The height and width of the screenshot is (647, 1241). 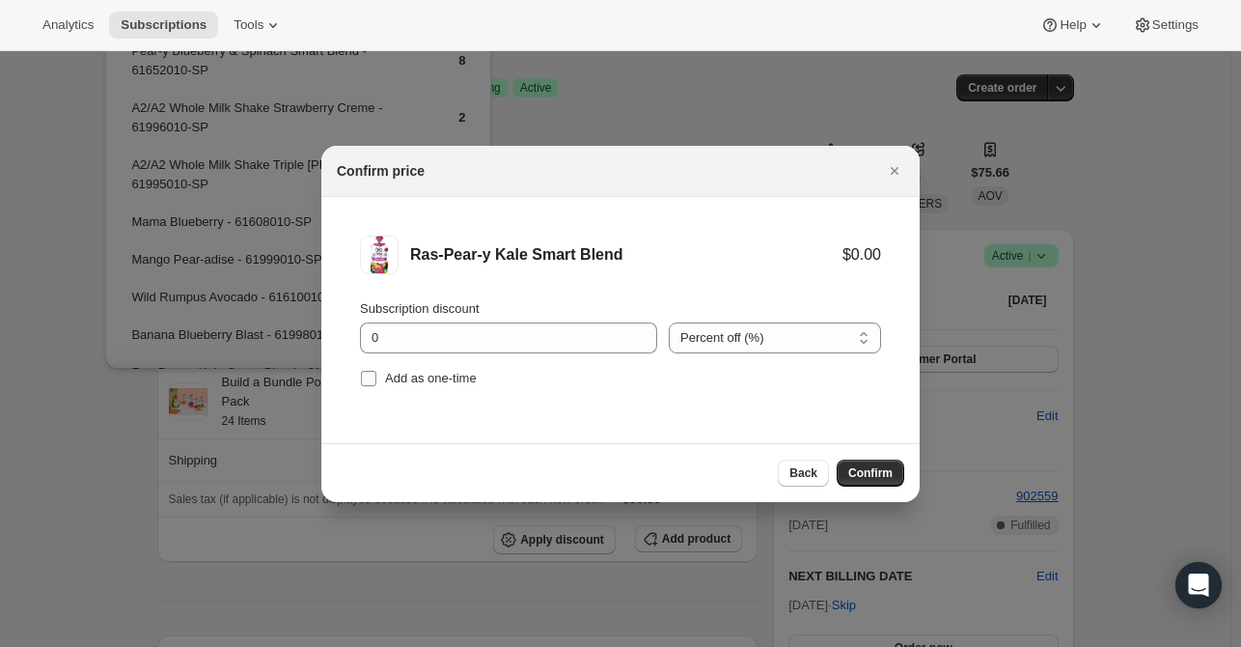 I want to click on div: Open Intercom Messenger, so click(x=1199, y=585).